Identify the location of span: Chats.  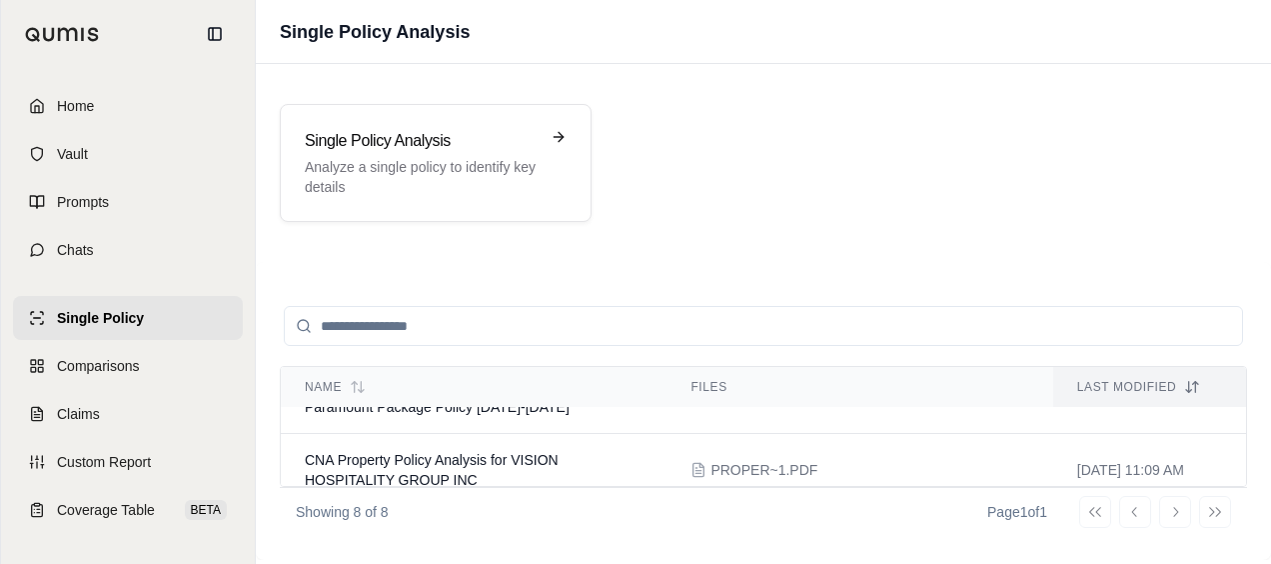
(75, 250).